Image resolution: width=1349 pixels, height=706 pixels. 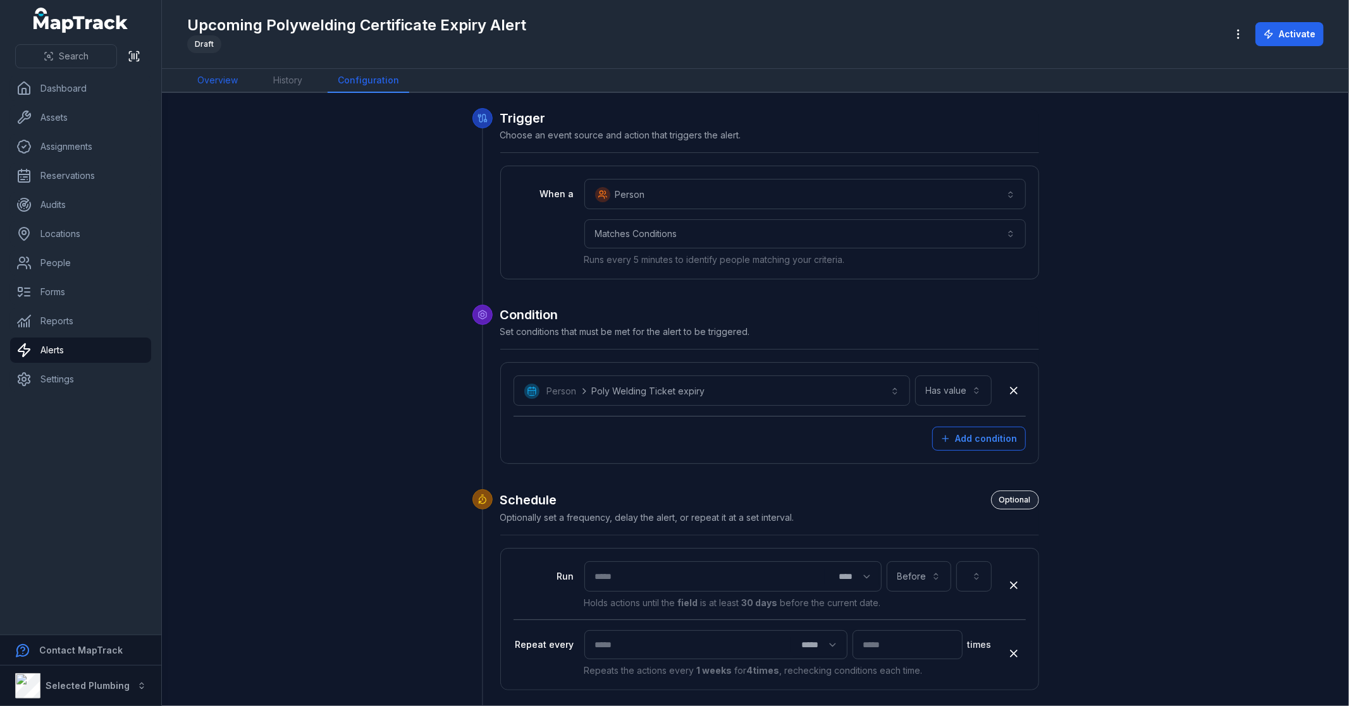 I want to click on strong: 1 weeks, so click(x=715, y=670).